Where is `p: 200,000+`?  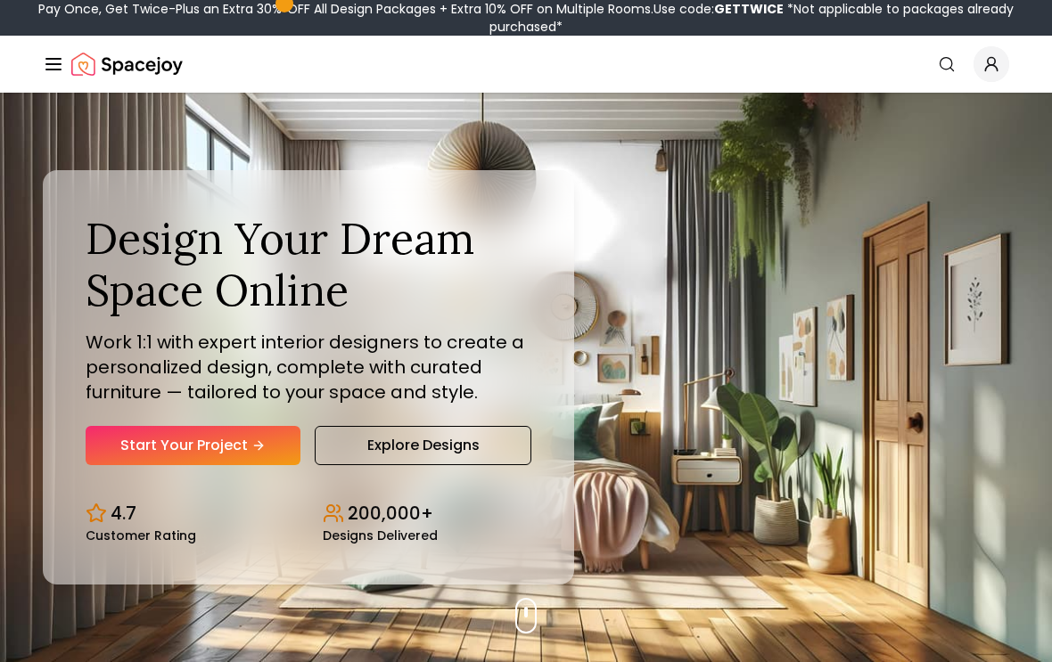 p: 200,000+ is located at coordinates (390, 513).